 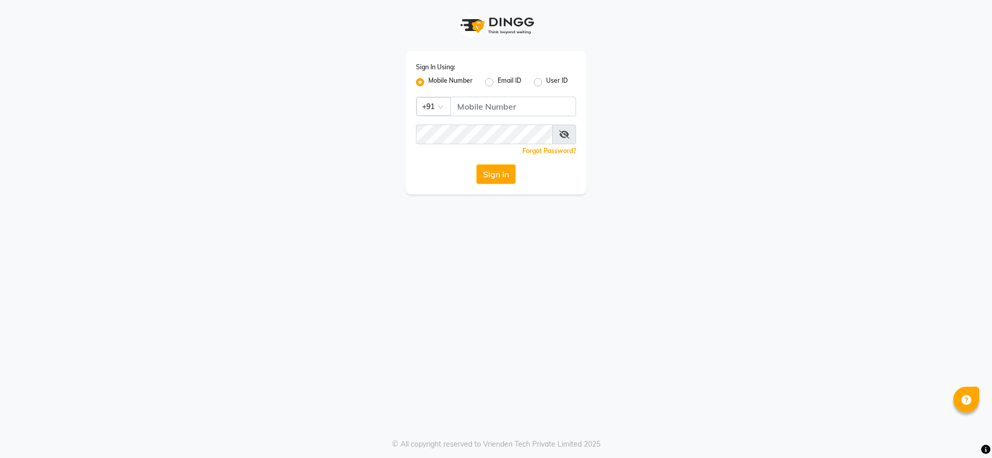 What do you see at coordinates (496, 174) in the screenshot?
I see `button: Sign In` at bounding box center [496, 174].